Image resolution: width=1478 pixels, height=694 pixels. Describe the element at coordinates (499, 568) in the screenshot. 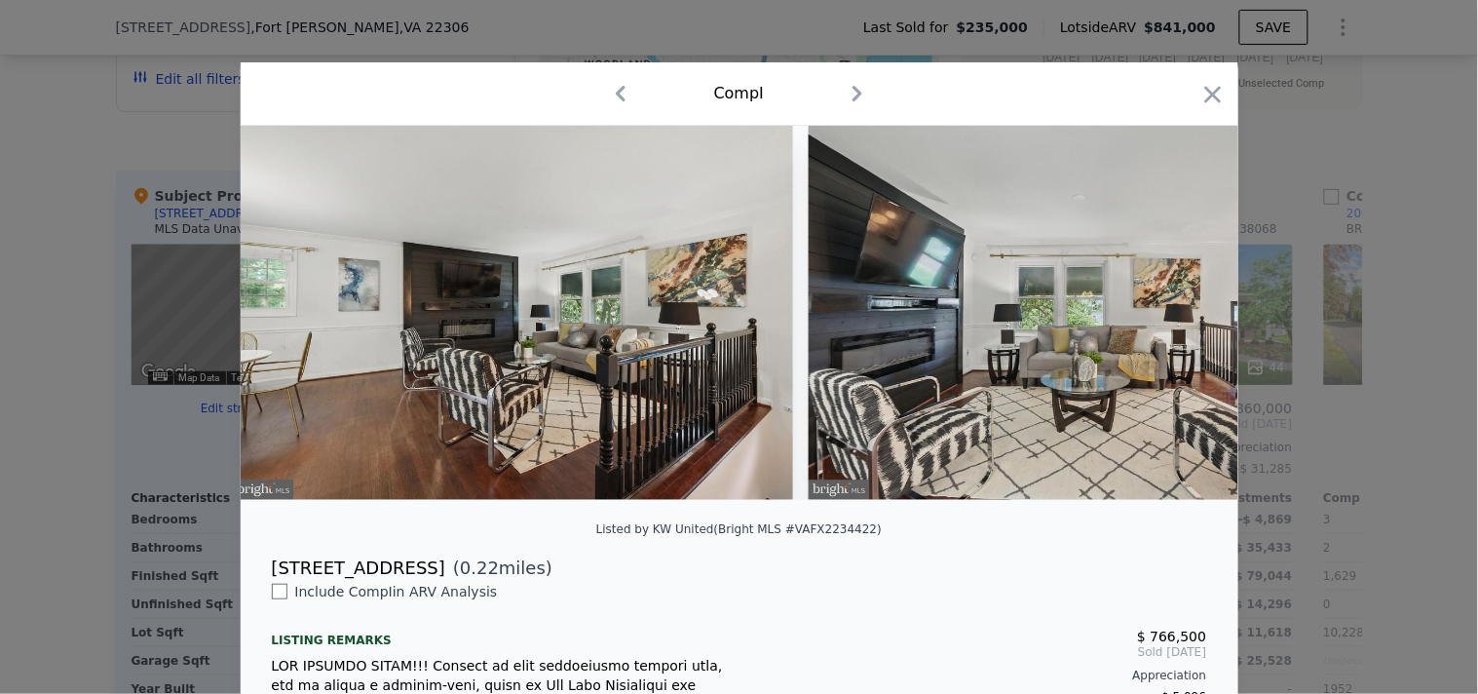

I see `span: ( miles)` at that location.